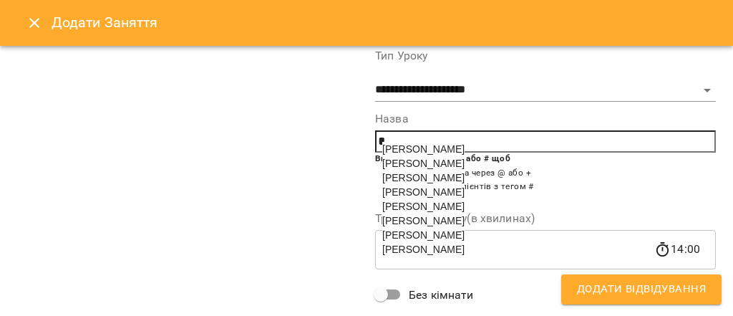  I want to click on button: Close, so click(34, 23).